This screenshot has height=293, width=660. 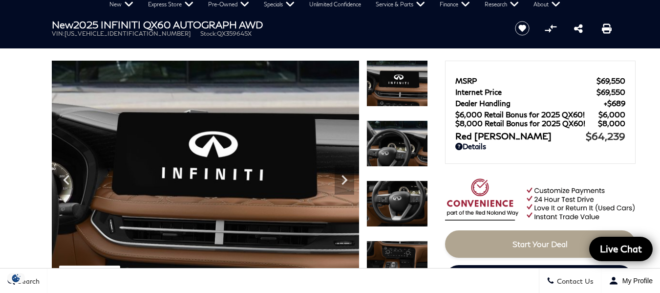 What do you see at coordinates (63, 24) in the screenshot?
I see `strong: New` at bounding box center [63, 24].